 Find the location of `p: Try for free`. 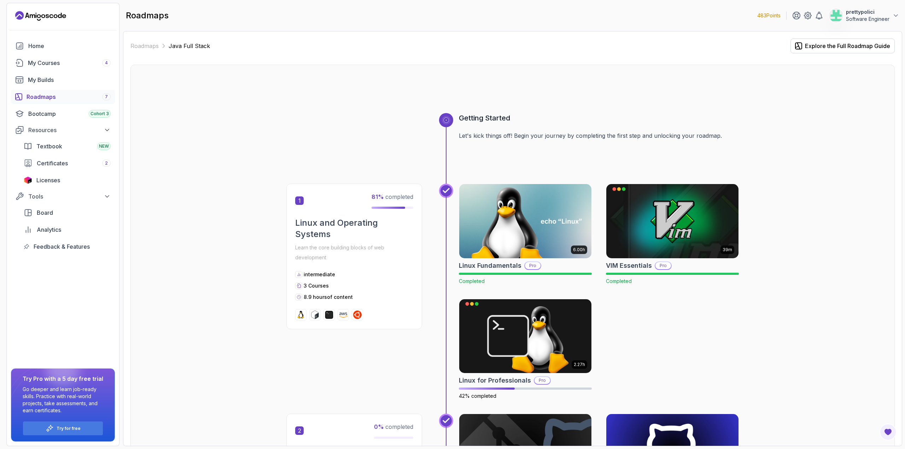

p: Try for free is located at coordinates (69, 429).